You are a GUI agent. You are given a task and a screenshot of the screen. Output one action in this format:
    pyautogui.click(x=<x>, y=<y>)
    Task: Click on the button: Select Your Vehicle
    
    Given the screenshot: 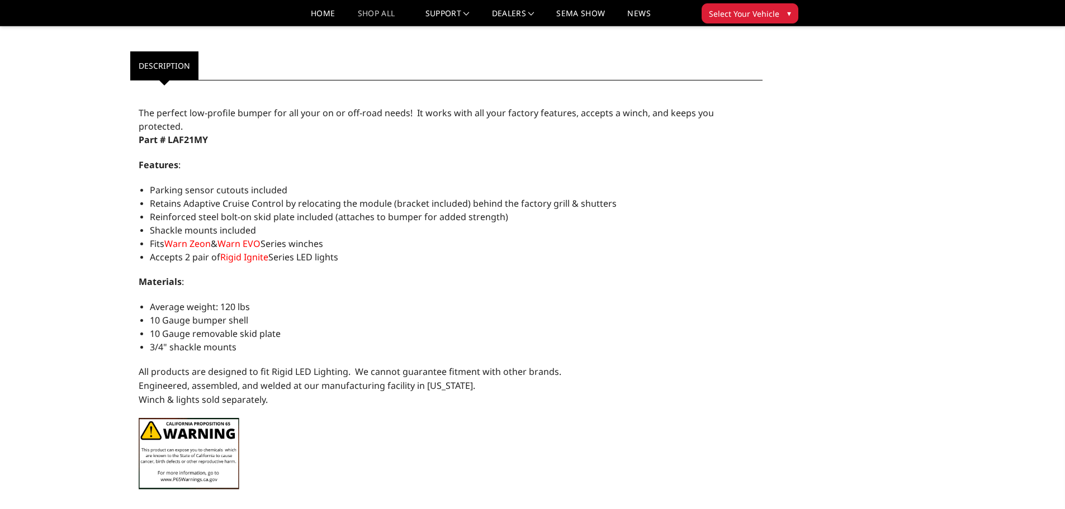 What is the action you would take?
    pyautogui.click(x=750, y=13)
    